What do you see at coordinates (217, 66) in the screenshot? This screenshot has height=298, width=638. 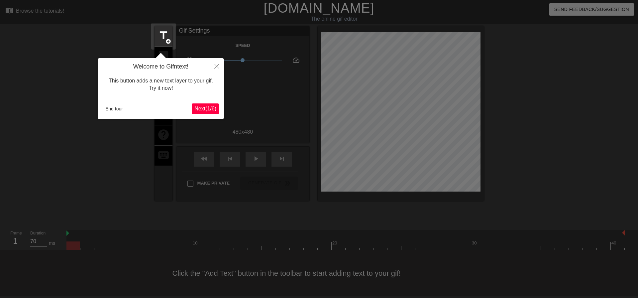 I see `button: Close` at bounding box center [217, 66].